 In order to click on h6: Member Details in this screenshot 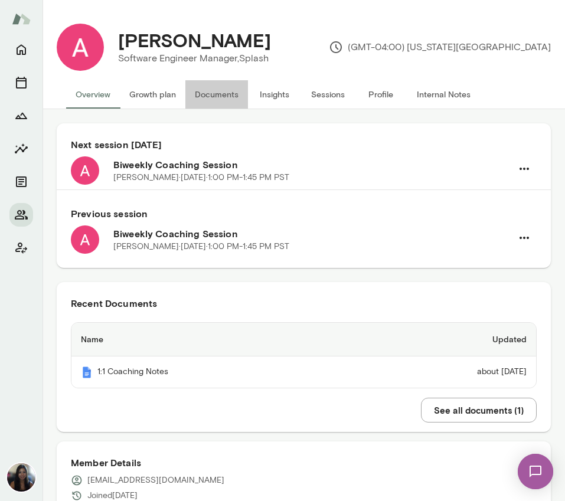, I will do `click(303, 463)`.